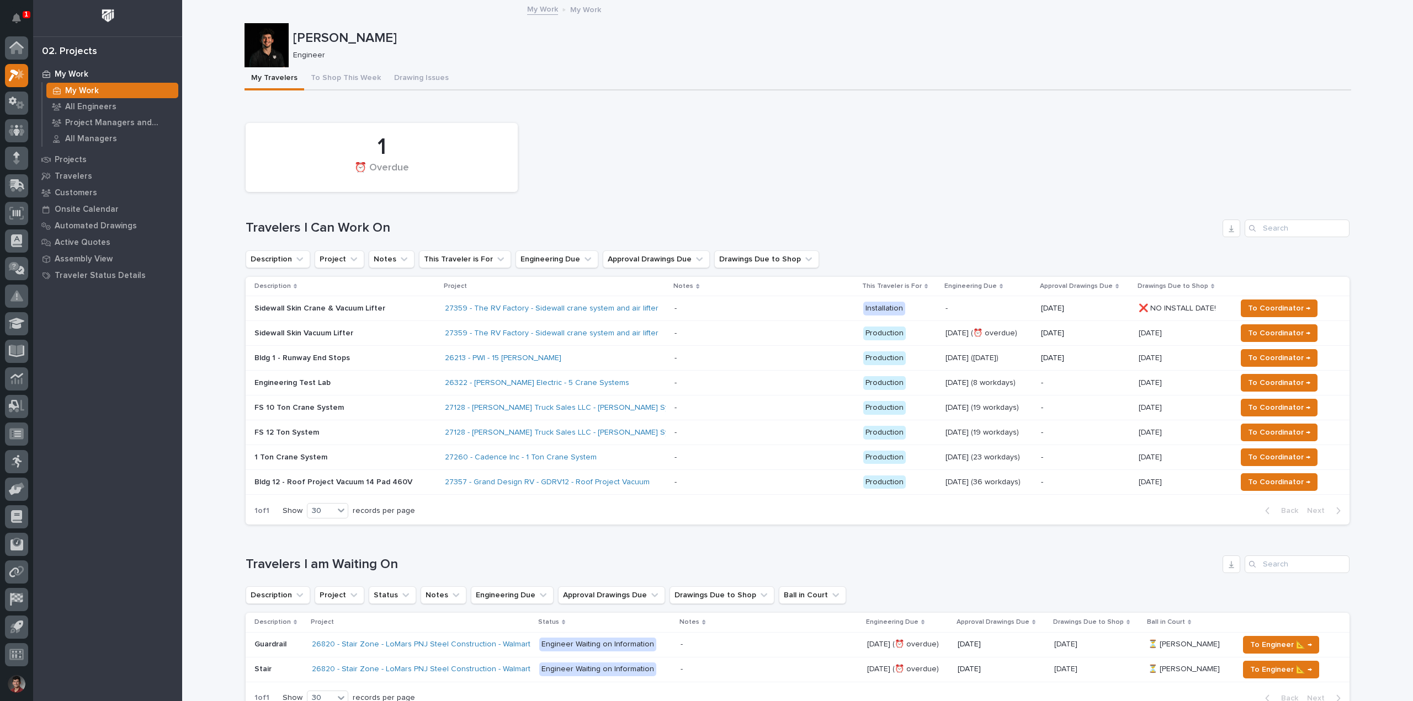 This screenshot has width=1413, height=701. I want to click on p: Active Quotes, so click(82, 243).